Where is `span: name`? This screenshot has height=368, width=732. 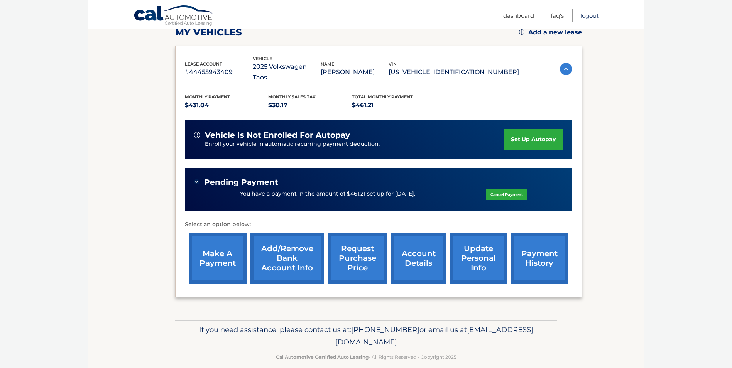
span: name is located at coordinates (327, 64).